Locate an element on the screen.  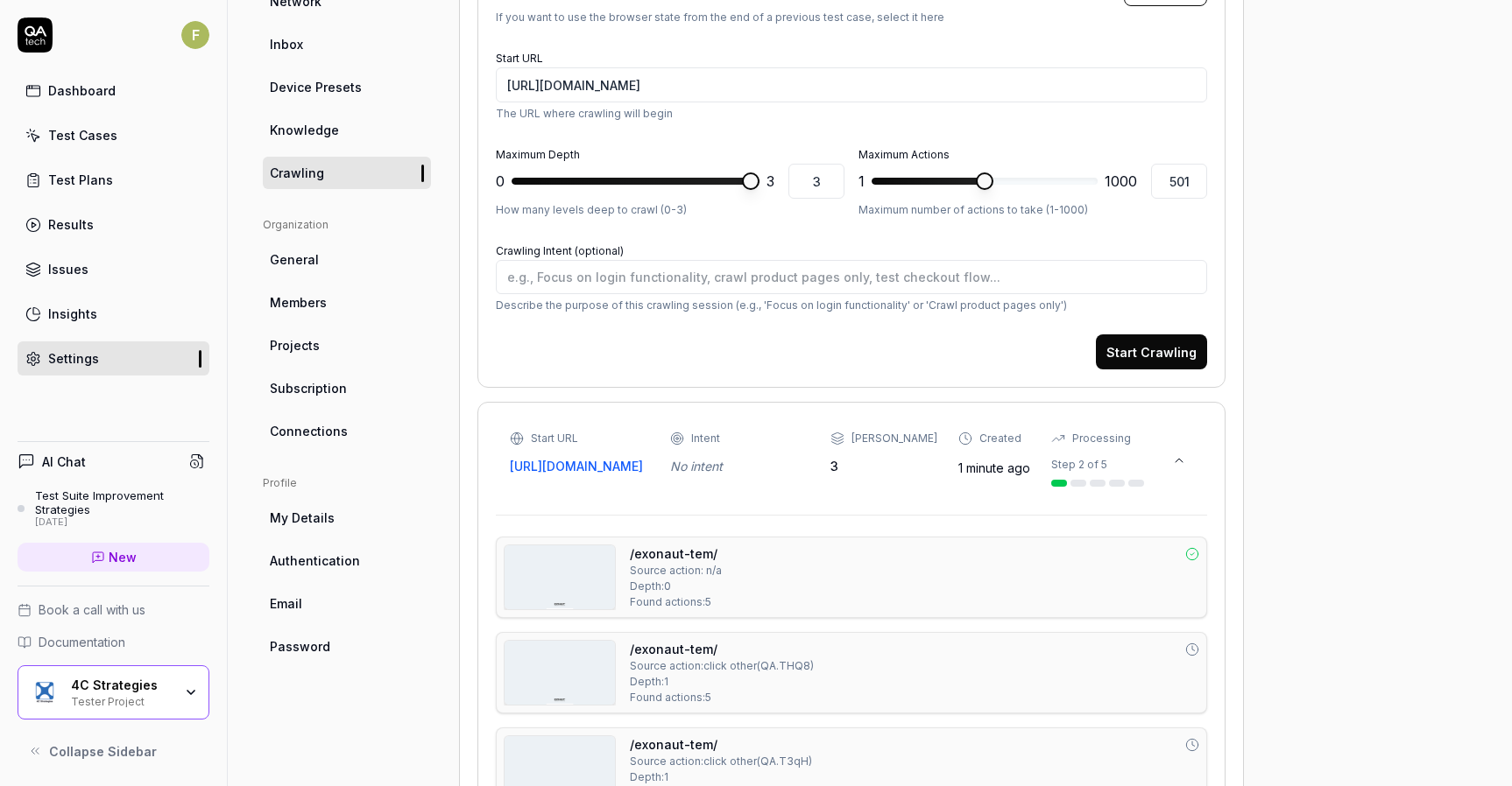
div: Intent is located at coordinates (705, 439).